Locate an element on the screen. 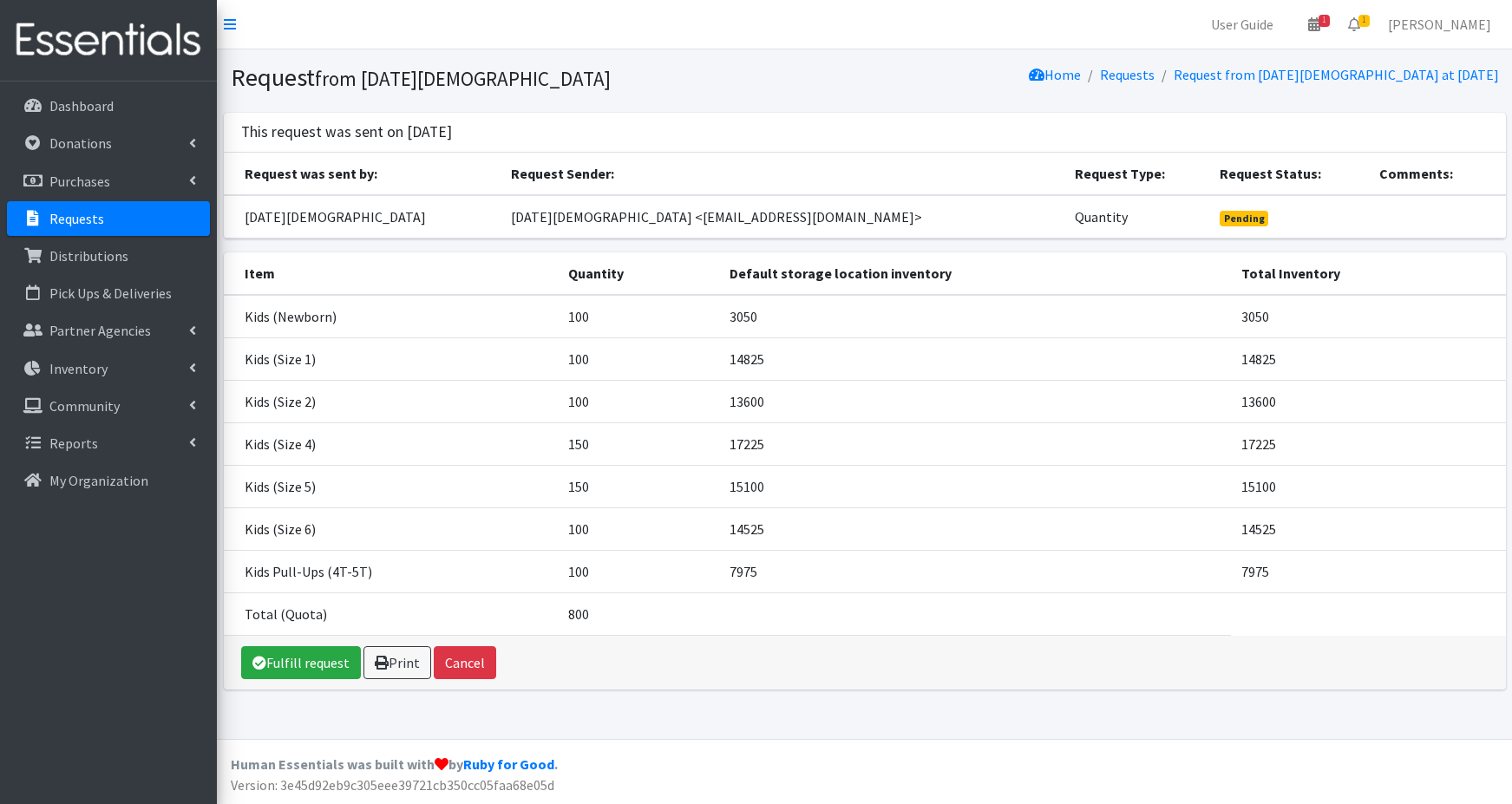 This screenshot has width=1512, height=804. a: Inventory is located at coordinates (109, 369).